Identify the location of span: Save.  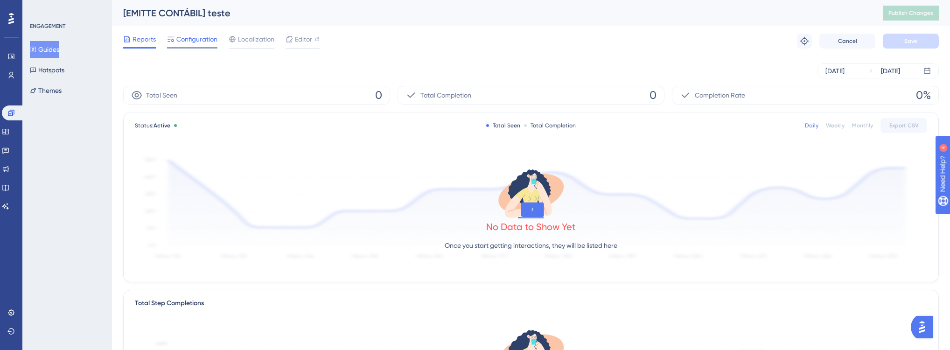
(911, 41).